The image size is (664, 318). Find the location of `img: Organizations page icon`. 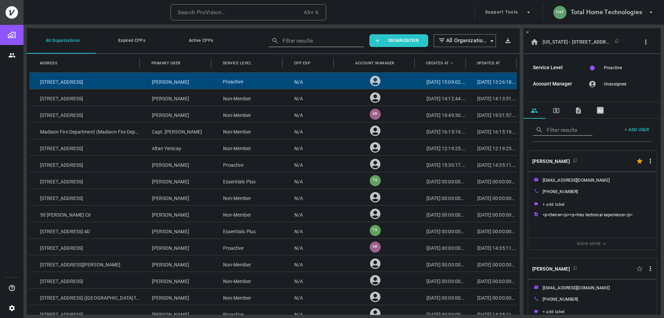

img: Organizations page icon is located at coordinates (12, 35).